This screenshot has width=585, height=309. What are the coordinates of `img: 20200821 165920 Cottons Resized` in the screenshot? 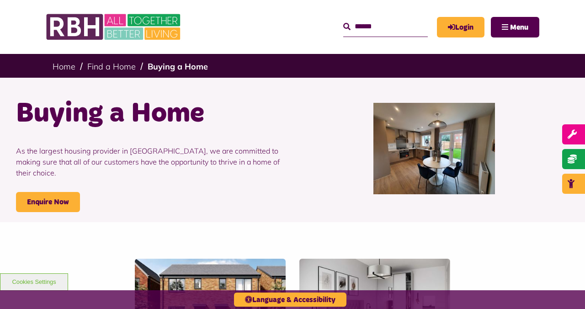 It's located at (434, 149).